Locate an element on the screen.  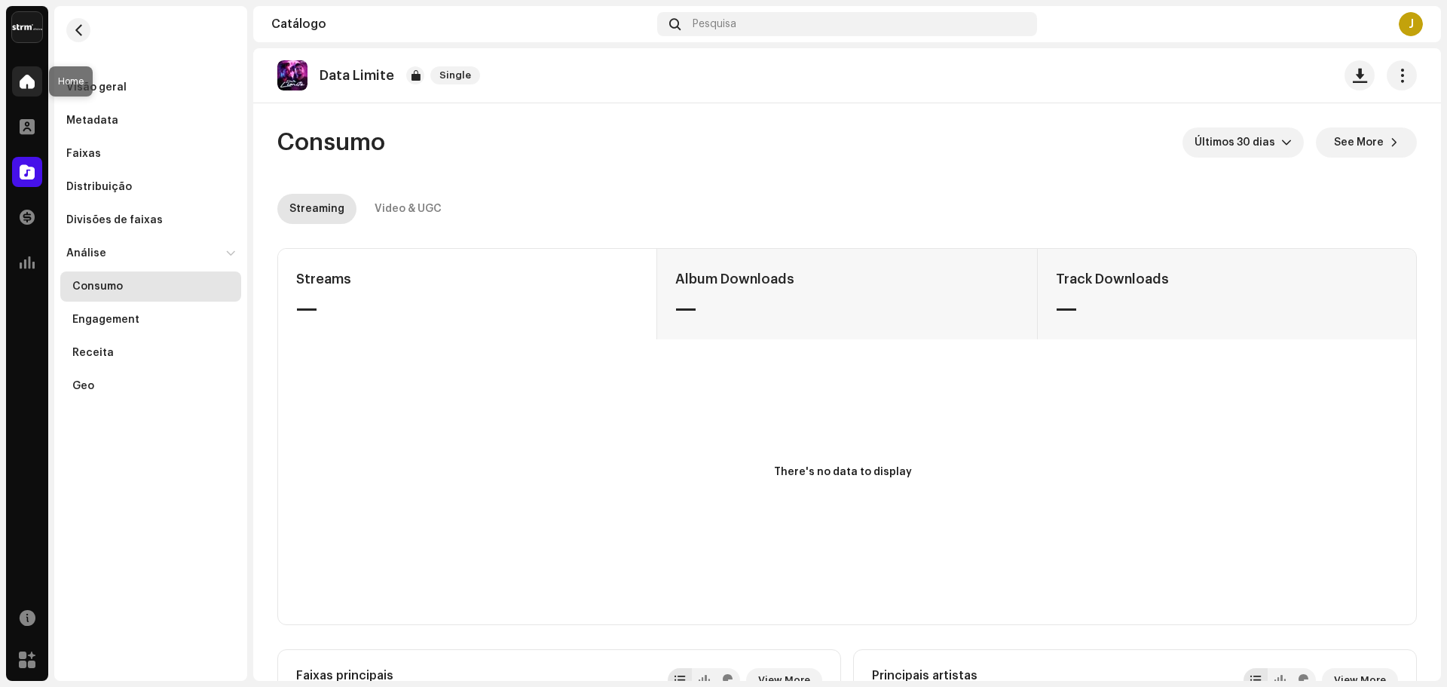
div: Consumo is located at coordinates (97, 286).